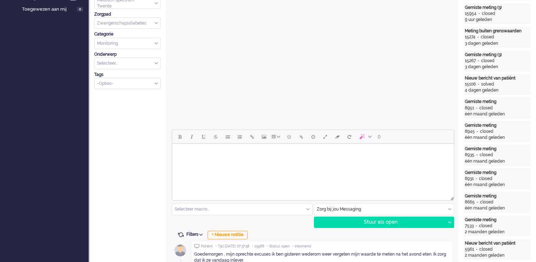 The image size is (536, 262). I want to click on span: Patiënt, so click(207, 246).